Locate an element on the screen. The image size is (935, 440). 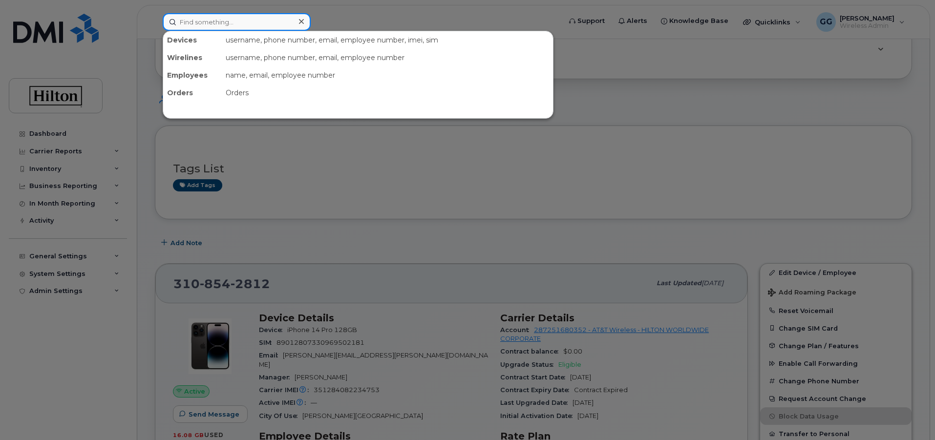
div: username, phone number, email, employee number, imei, sim is located at coordinates (387, 40).